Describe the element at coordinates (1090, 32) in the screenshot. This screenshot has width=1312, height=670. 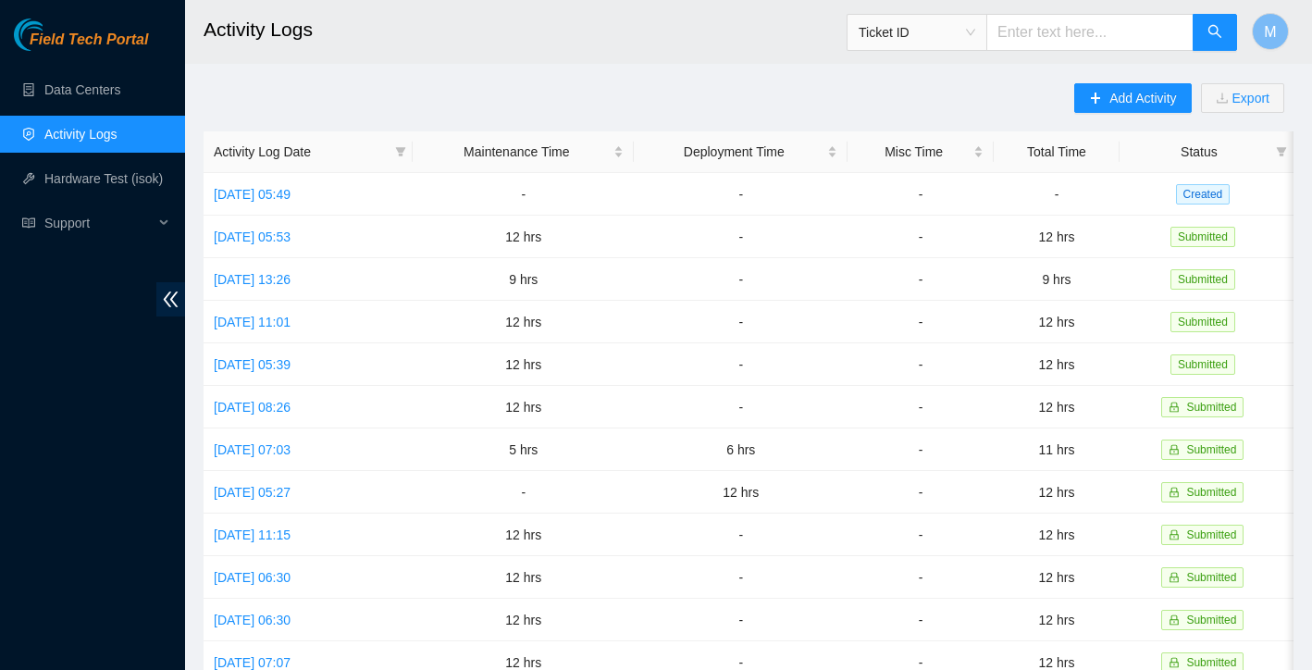
I see `input: Enter text here...` at that location.